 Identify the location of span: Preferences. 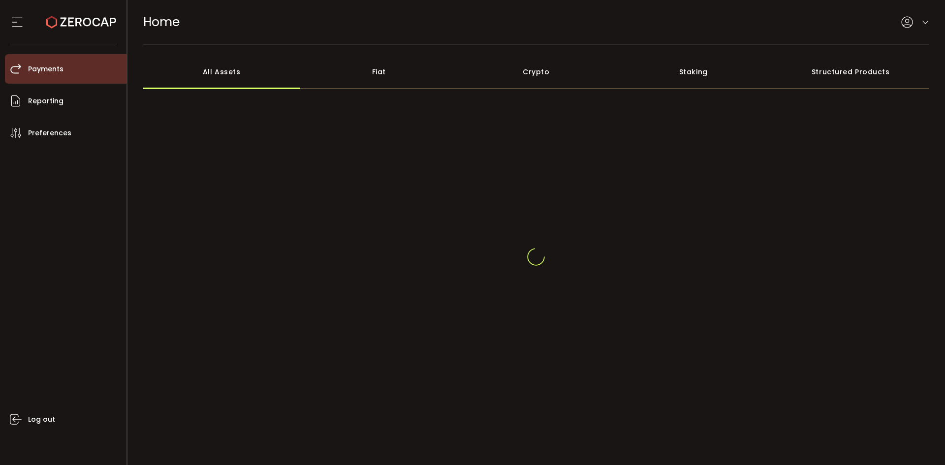
(50, 133).